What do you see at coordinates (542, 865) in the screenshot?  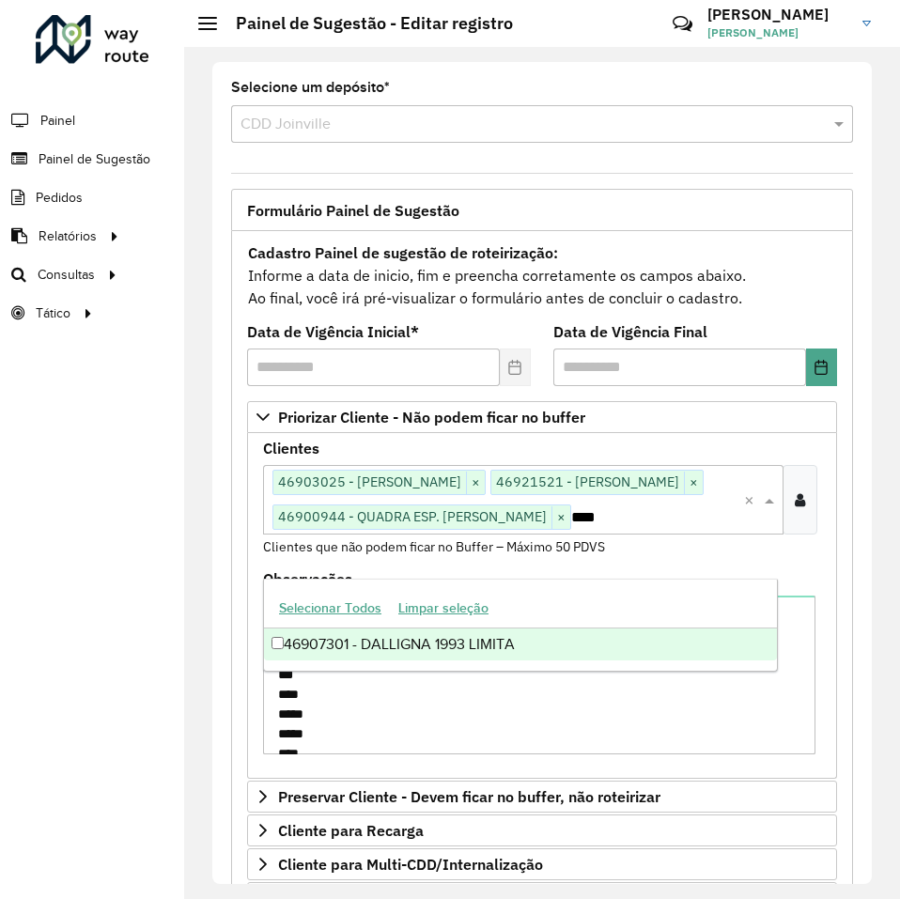 I see `a: Cliente para Multi-CDD/Internalização` at bounding box center [542, 865].